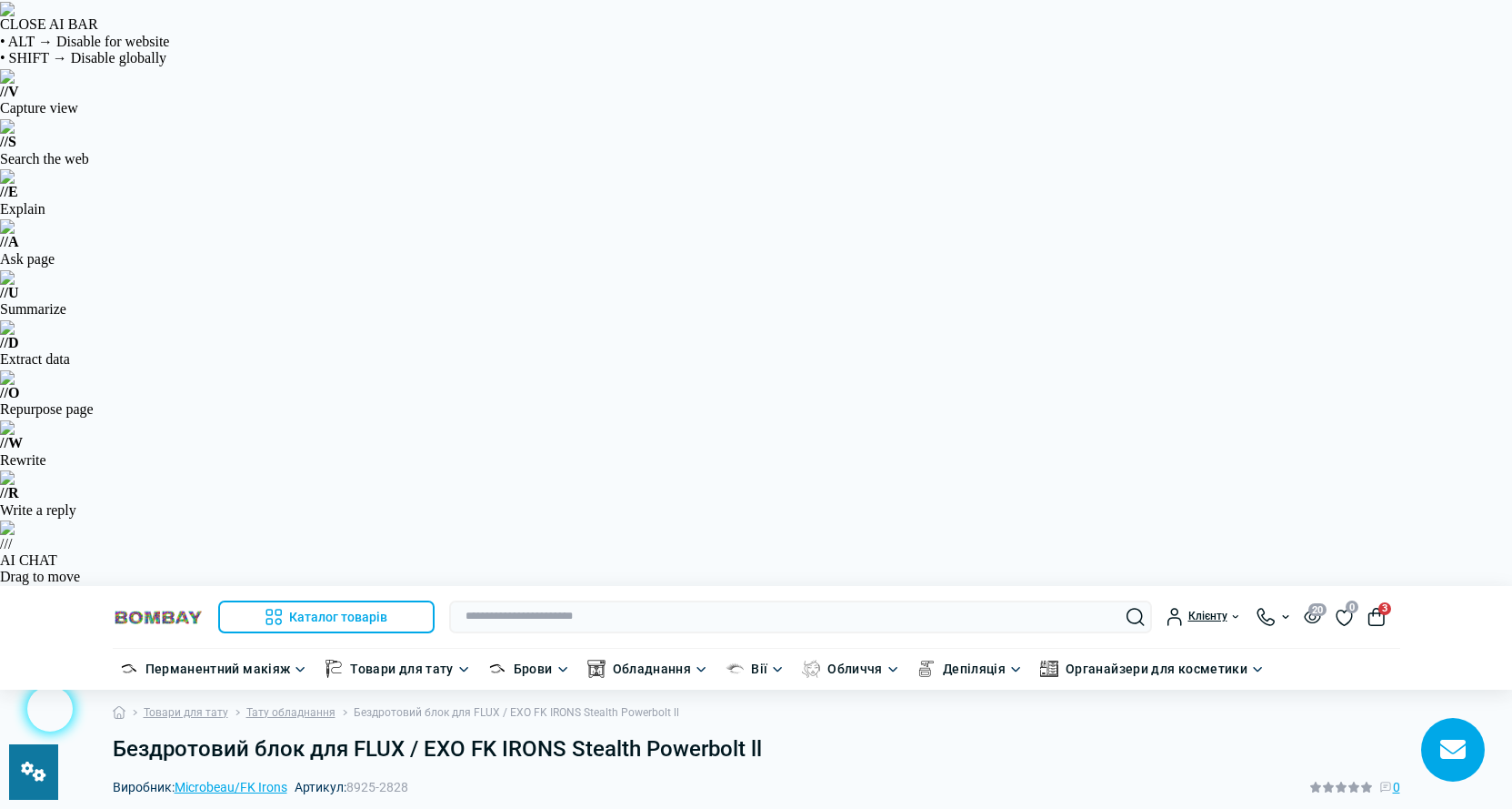  Describe the element at coordinates (1050, 669) in the screenshot. I see `img: Органайзери для косметики` at that location.